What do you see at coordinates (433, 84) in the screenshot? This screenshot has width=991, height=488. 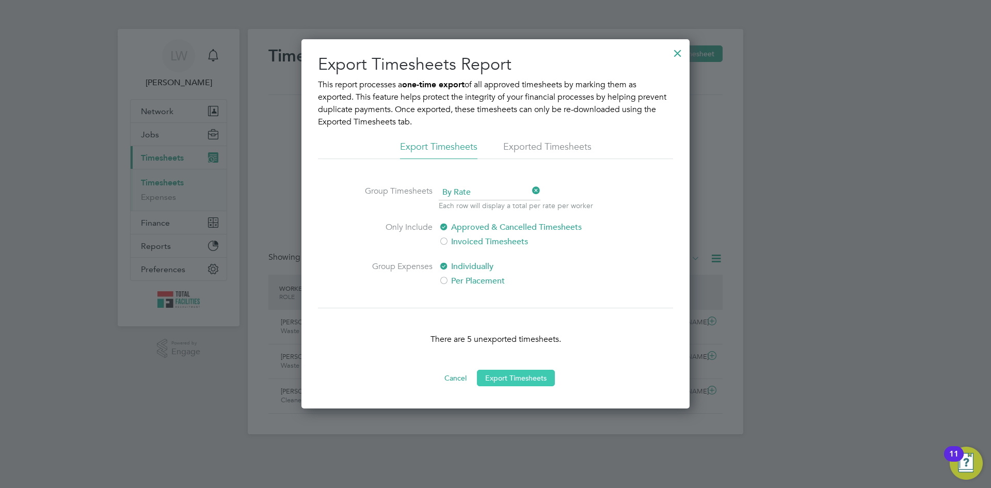 I see `b: one-time export` at bounding box center [433, 84].